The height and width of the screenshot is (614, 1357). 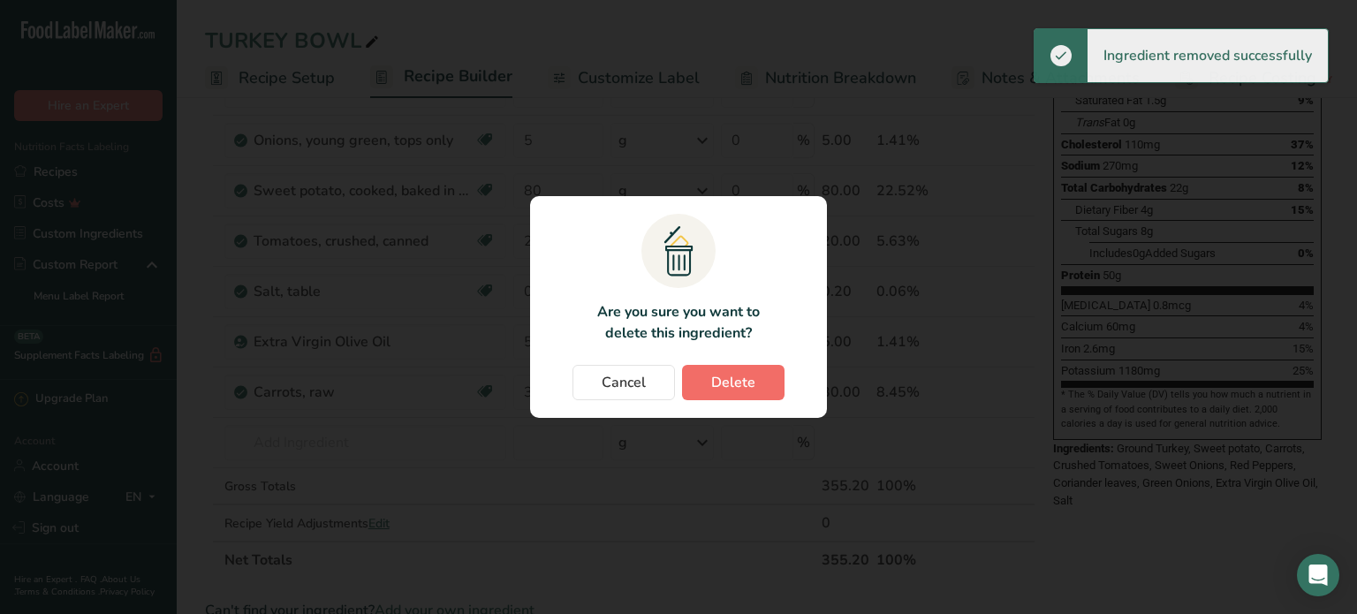 What do you see at coordinates (1208, 56) in the screenshot?
I see `div: Ingredient removed successfully` at bounding box center [1208, 56].